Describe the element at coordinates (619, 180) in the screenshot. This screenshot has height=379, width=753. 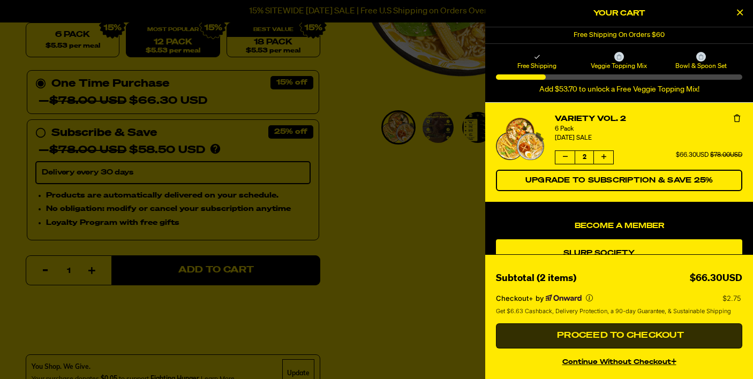
I see `button: Switch Variety Vol. 2 to a Subscription` at that location.